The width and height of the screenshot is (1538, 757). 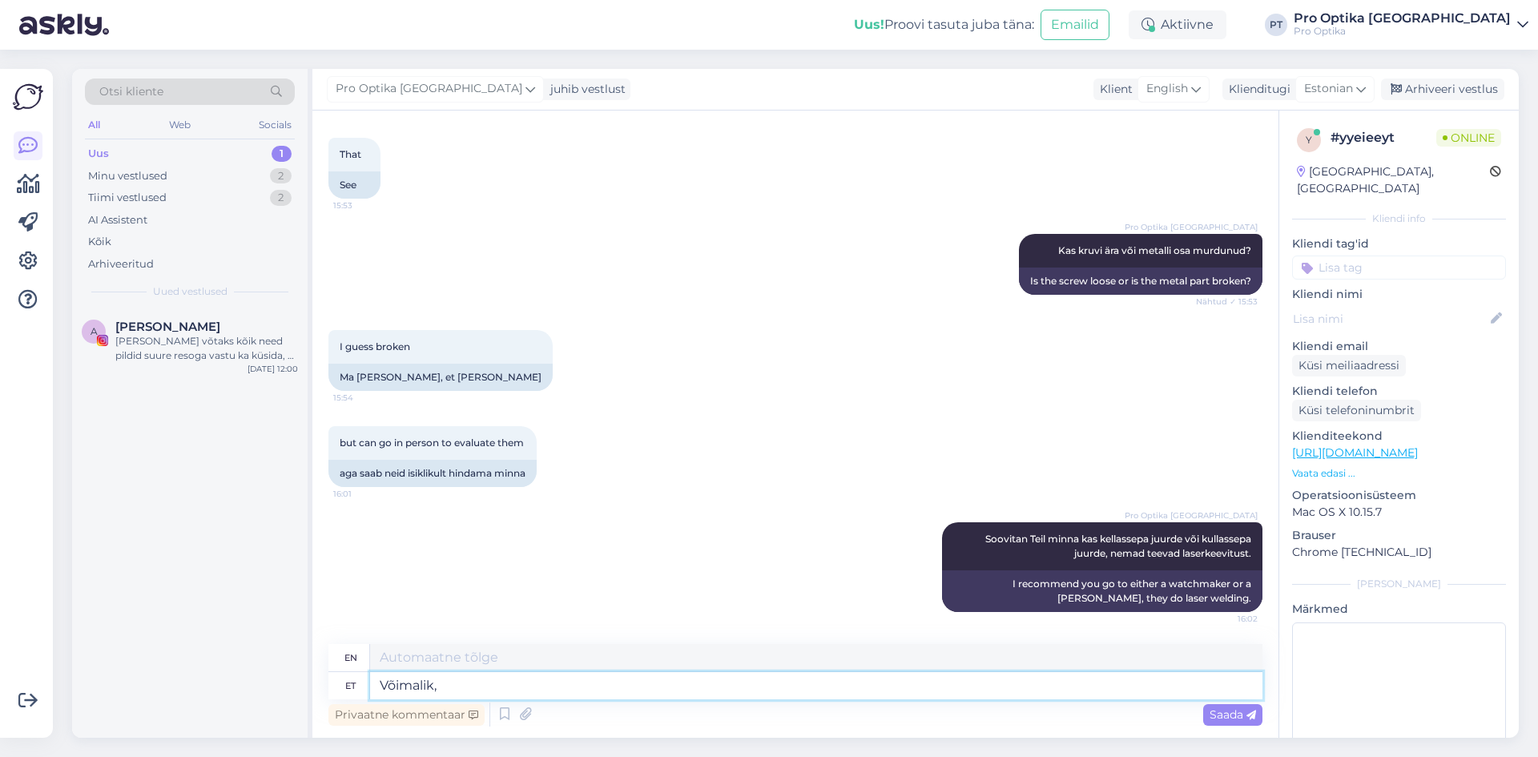 I want to click on div: Minu vestlused, so click(x=127, y=176).